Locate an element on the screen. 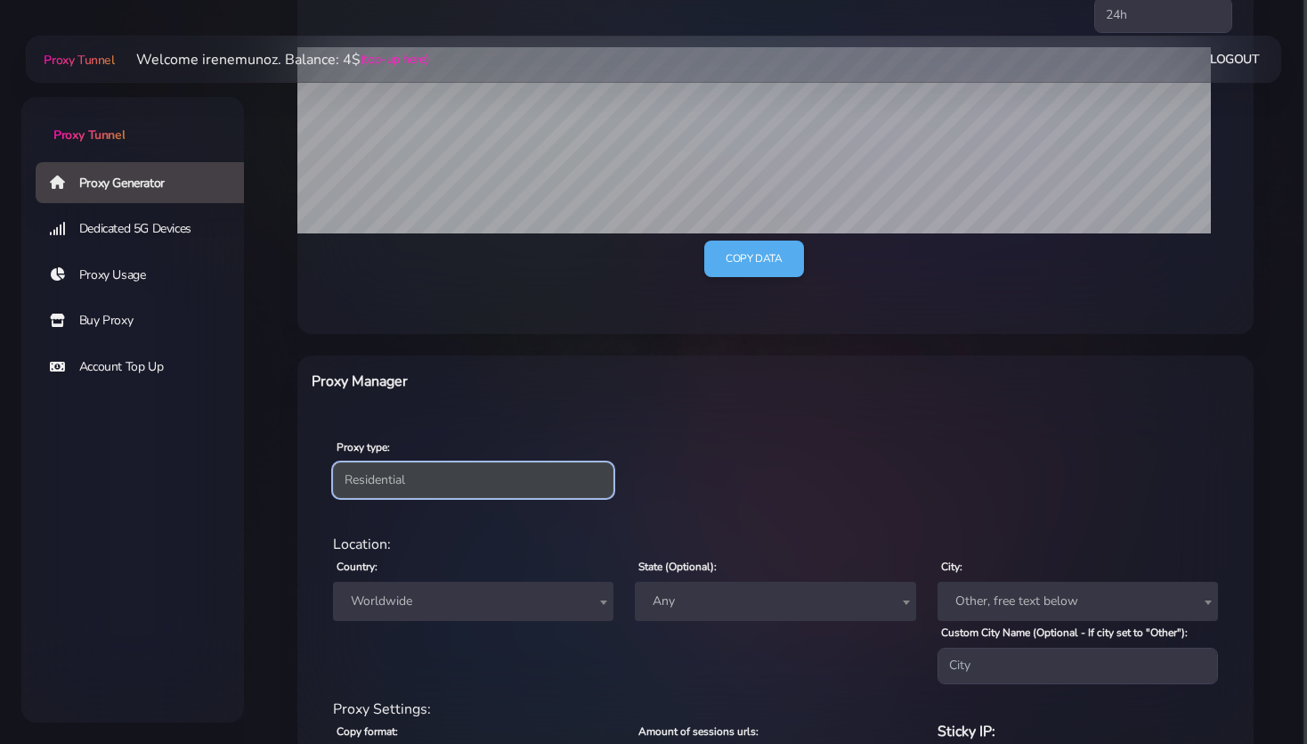 This screenshot has height=744, width=1307. label: State (Optional): is located at coordinates (678, 566).